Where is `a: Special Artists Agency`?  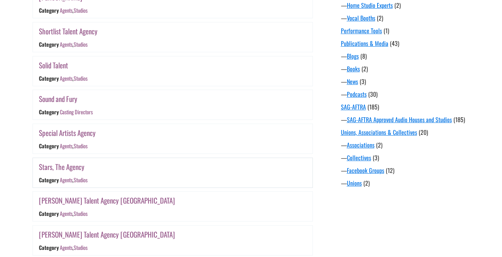
a: Special Artists Agency is located at coordinates (67, 133).